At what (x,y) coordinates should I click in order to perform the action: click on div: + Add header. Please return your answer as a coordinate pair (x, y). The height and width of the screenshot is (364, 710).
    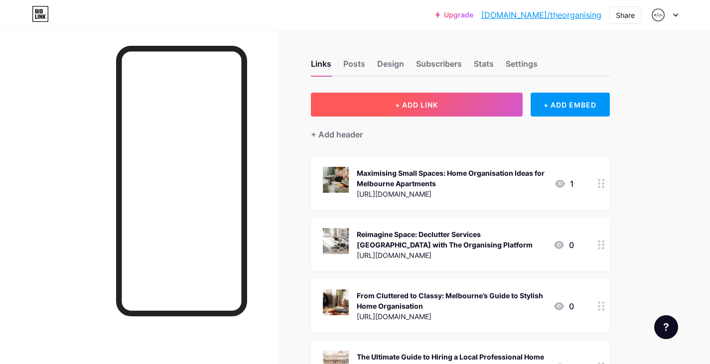
    Looking at the image, I should click on (337, 135).